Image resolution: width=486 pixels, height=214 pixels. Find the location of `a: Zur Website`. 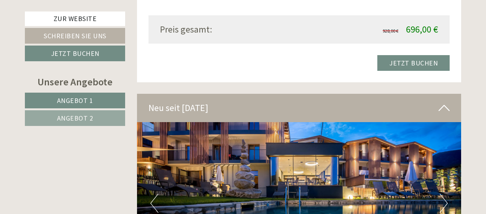

a: Zur Website is located at coordinates (75, 19).